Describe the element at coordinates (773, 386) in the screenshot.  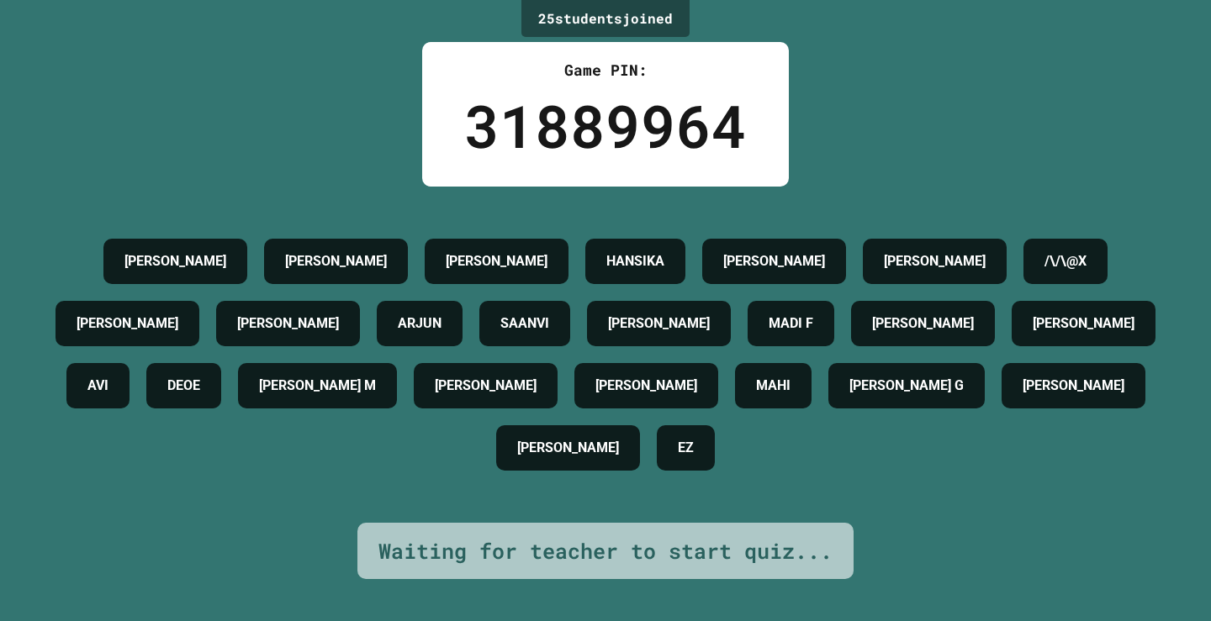
I see `h4: MAHI` at that location.